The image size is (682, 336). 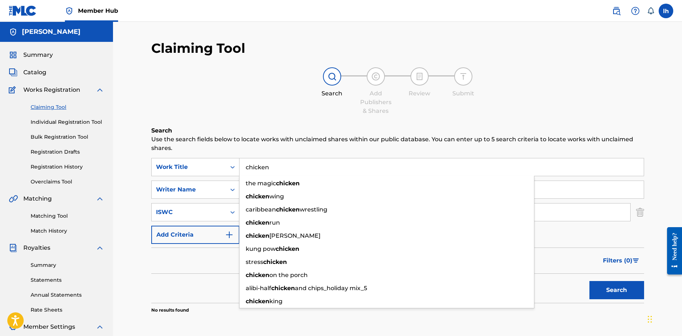 What do you see at coordinates (13, 248) in the screenshot?
I see `img: Royalties` at bounding box center [13, 248].